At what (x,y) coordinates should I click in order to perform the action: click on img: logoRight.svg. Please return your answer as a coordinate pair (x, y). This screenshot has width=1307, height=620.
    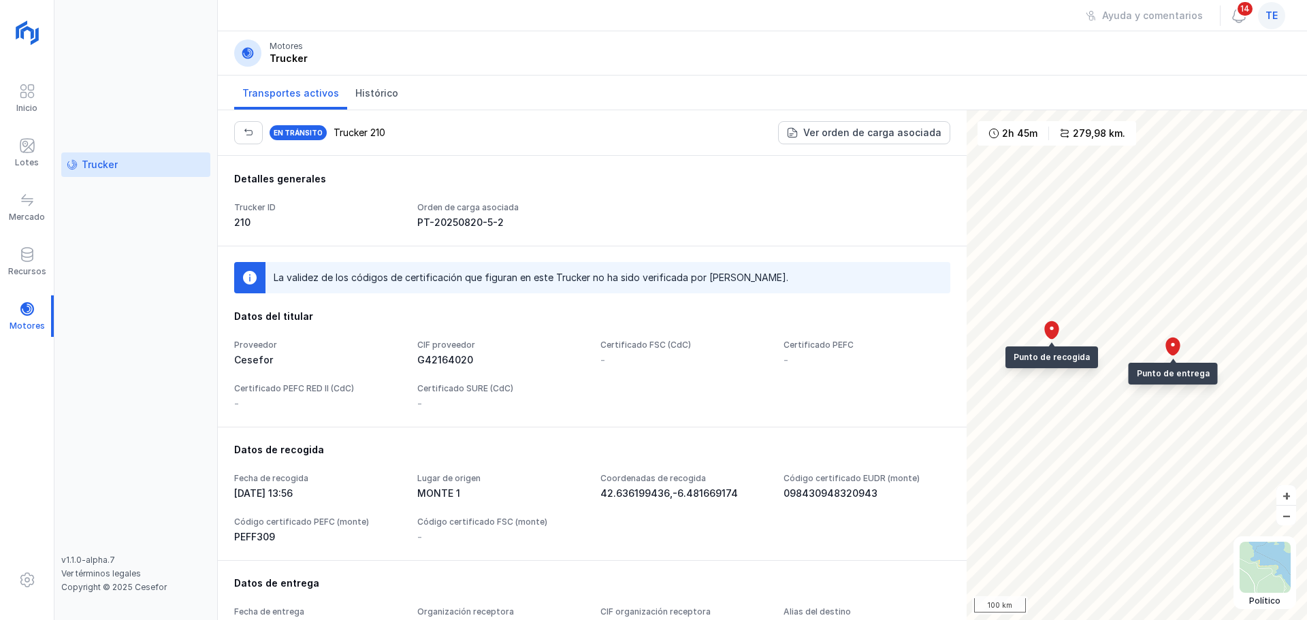
    Looking at the image, I should click on (27, 33).